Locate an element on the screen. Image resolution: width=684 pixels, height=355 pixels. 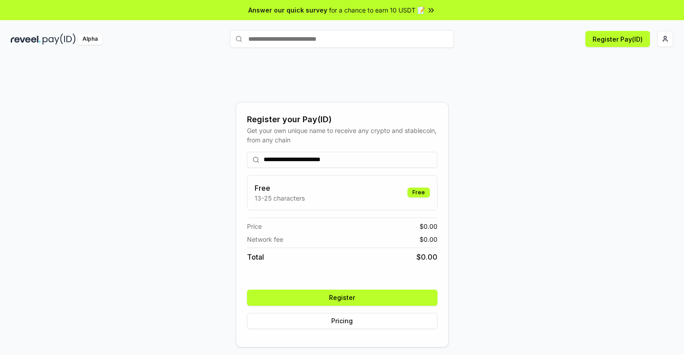
div: Register your Pay(ID) is located at coordinates (342, 120).